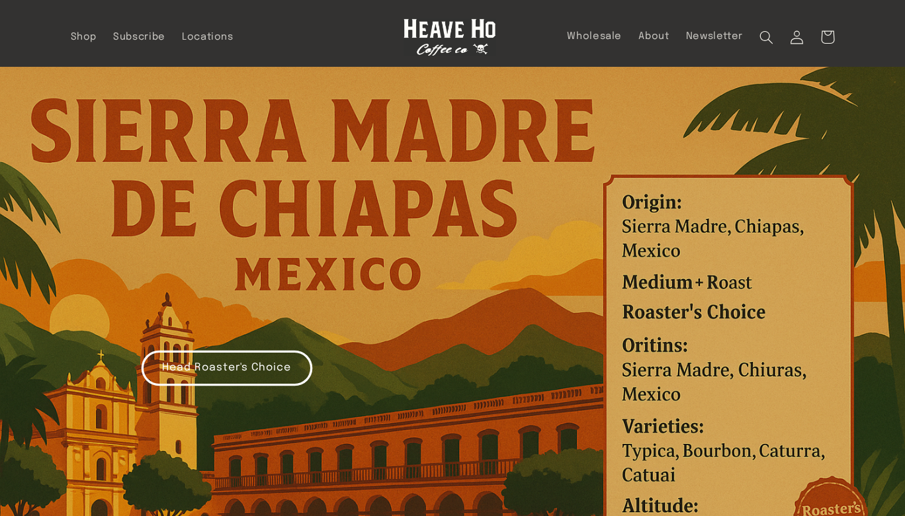 This screenshot has width=905, height=516. I want to click on a: Newsletter, so click(715, 36).